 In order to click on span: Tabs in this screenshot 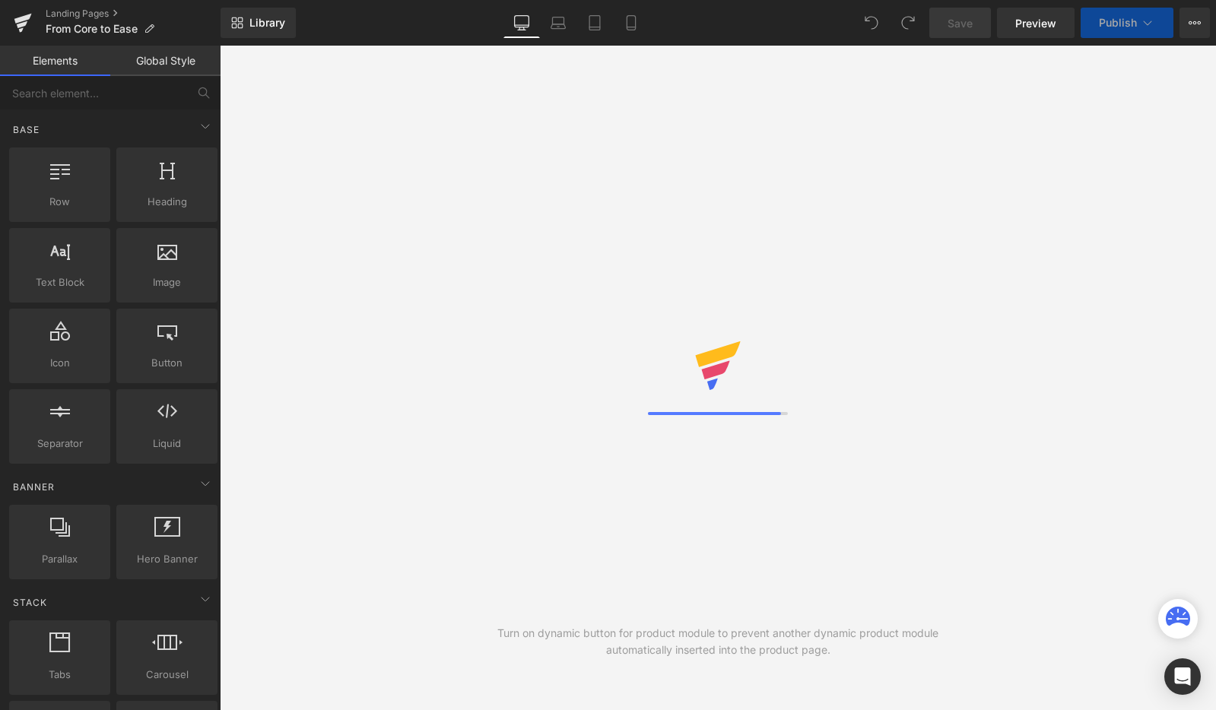, I will do `click(59, 674)`.